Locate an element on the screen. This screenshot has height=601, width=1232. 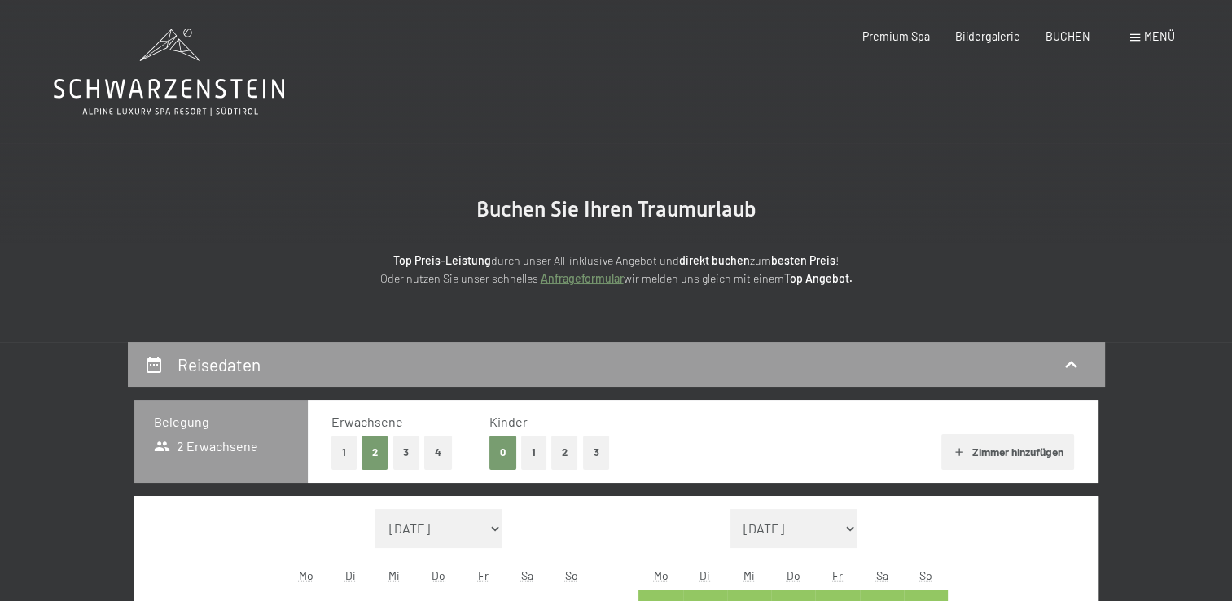
span: Erwachsene is located at coordinates (367, 421).